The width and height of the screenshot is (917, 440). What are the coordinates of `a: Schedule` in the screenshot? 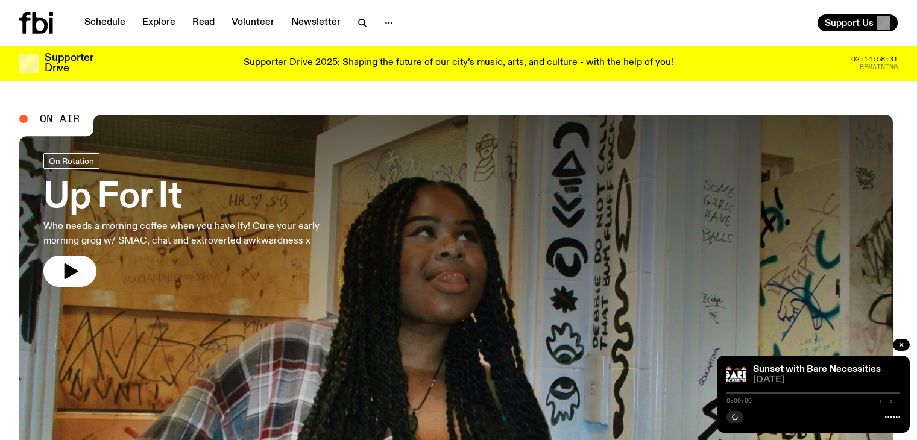 It's located at (105, 23).